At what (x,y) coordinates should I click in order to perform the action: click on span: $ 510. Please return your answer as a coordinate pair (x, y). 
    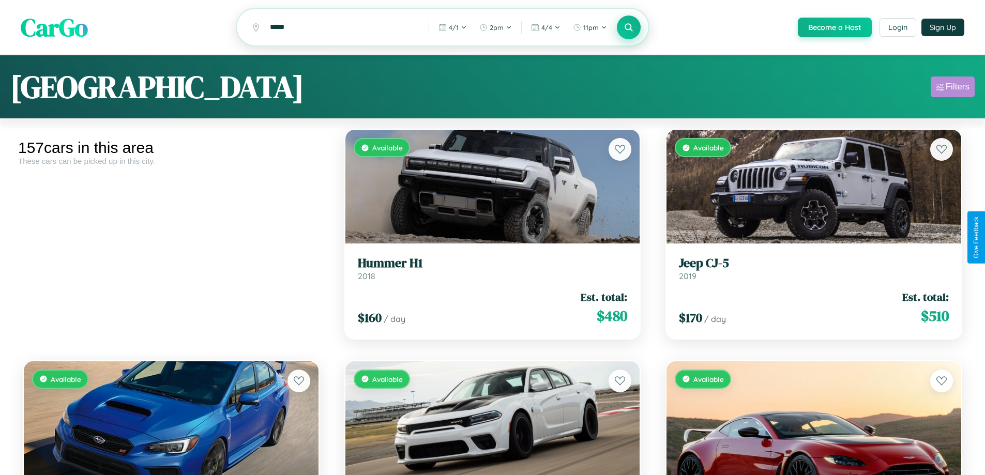
    Looking at the image, I should click on (935, 316).